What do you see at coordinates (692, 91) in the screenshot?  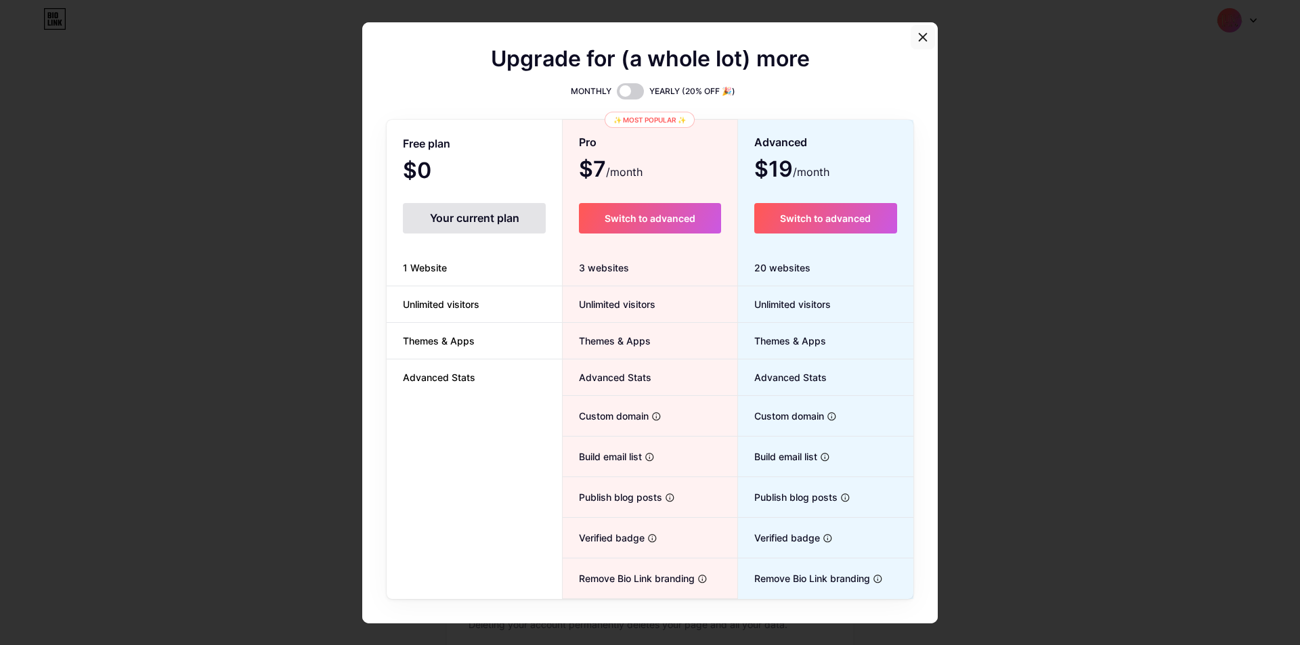 I see `span: YEARLY (20% OFF 🎉)` at bounding box center [692, 91].